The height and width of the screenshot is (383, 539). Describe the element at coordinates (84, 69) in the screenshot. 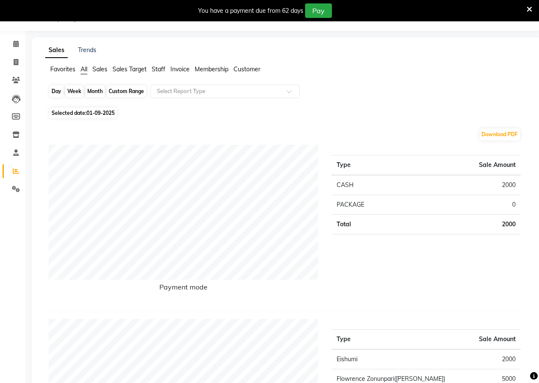

I see `span: All` at that location.